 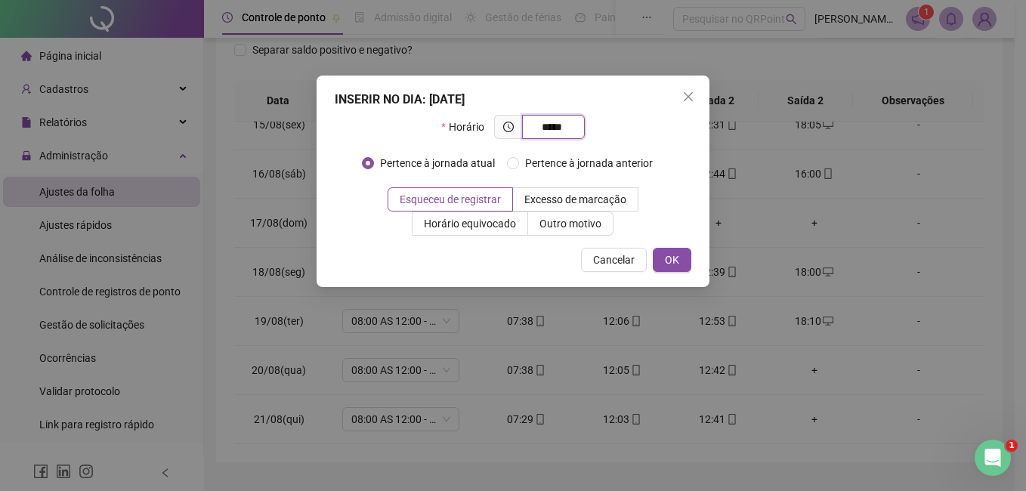 I want to click on span: Outro motivo, so click(x=570, y=224).